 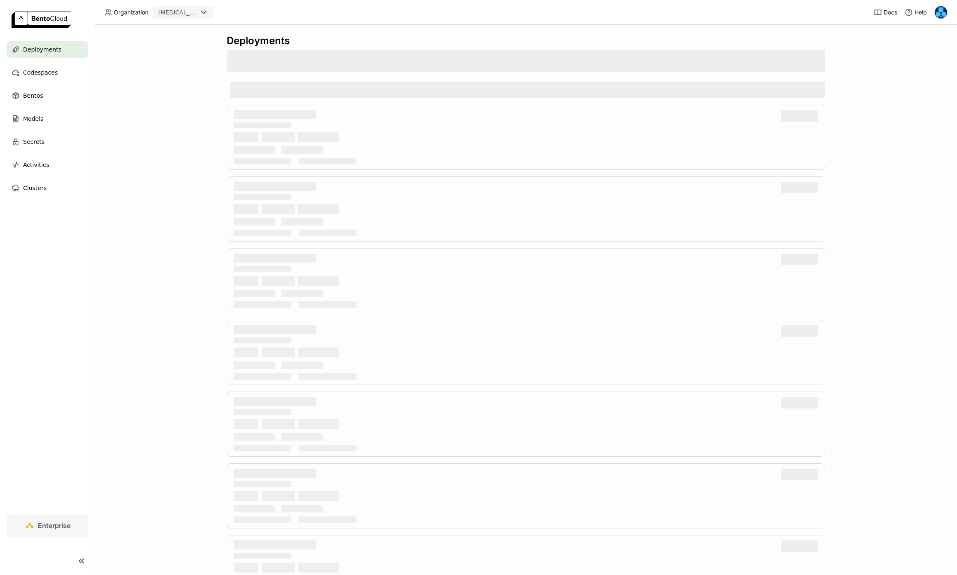 I want to click on span: Docs, so click(x=890, y=12).